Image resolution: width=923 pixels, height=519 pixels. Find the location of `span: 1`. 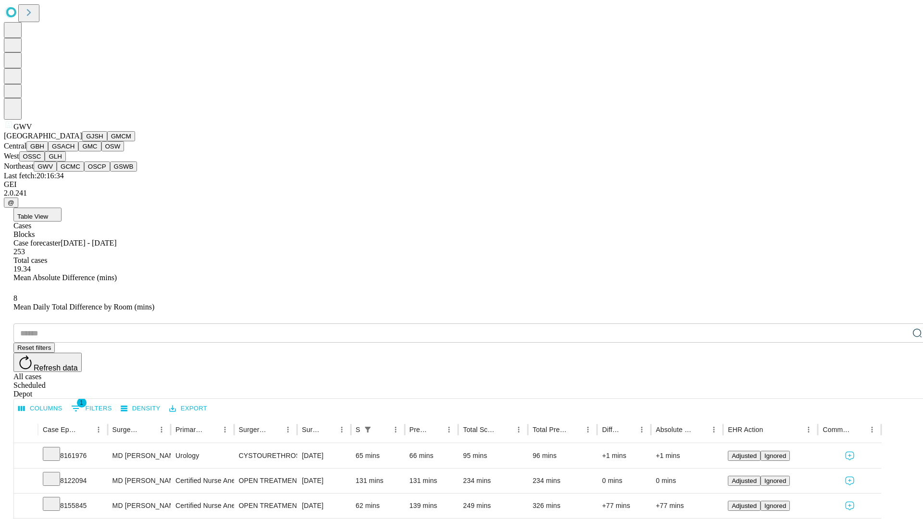

span: 1 is located at coordinates (82, 403).